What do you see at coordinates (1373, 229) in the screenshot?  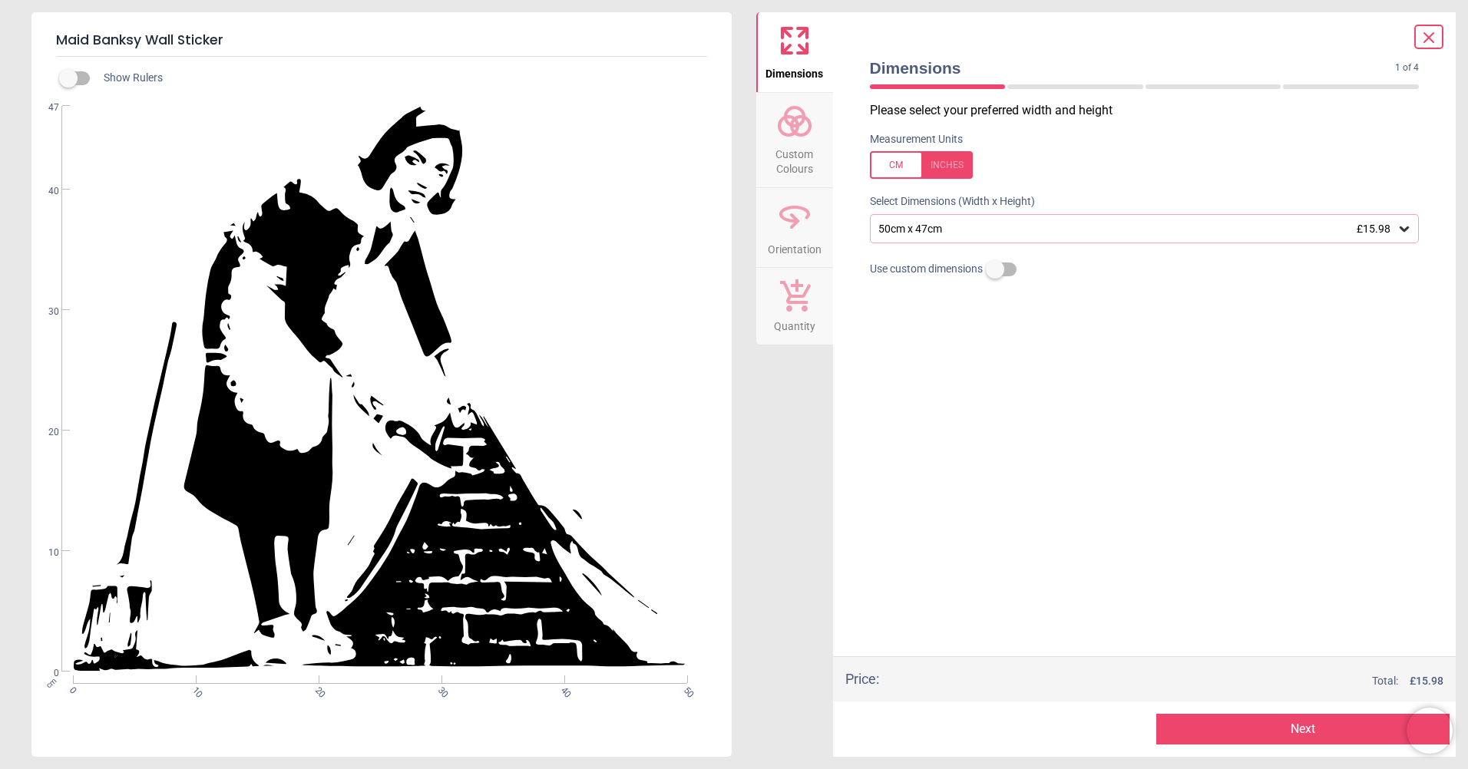 I see `span: £15.98` at bounding box center [1373, 229].